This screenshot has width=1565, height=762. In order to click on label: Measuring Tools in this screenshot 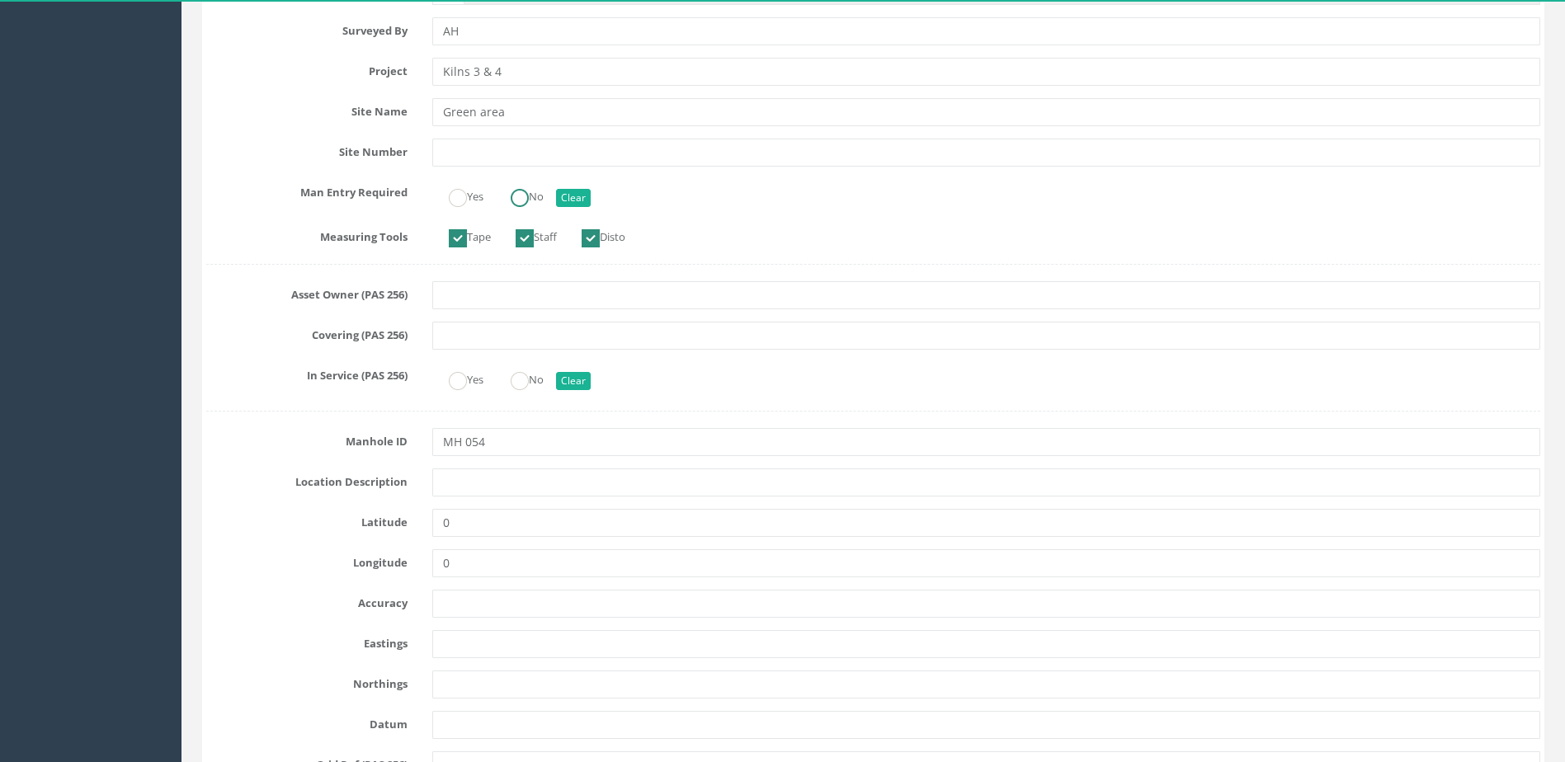, I will do `click(307, 234)`.